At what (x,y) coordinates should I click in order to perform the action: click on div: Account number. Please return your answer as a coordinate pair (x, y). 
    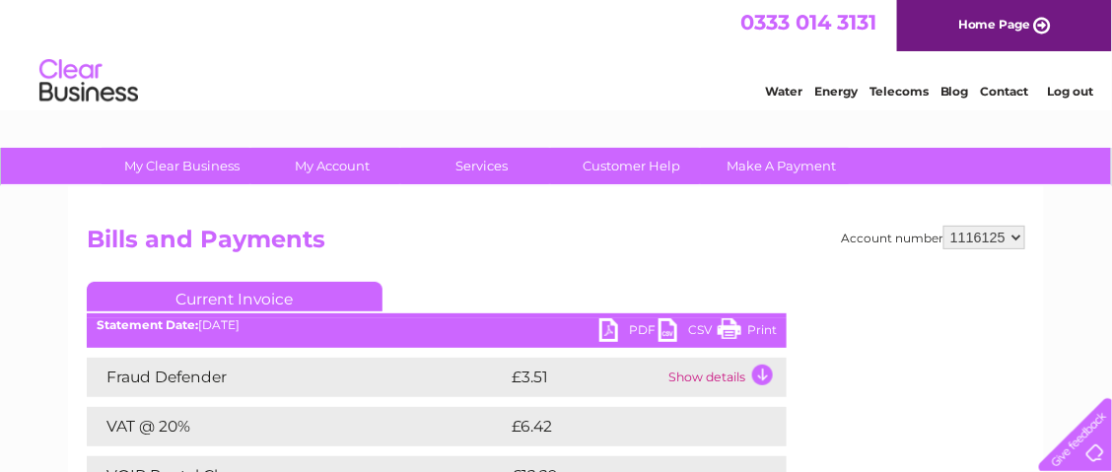
    Looking at the image, I should click on (933, 238).